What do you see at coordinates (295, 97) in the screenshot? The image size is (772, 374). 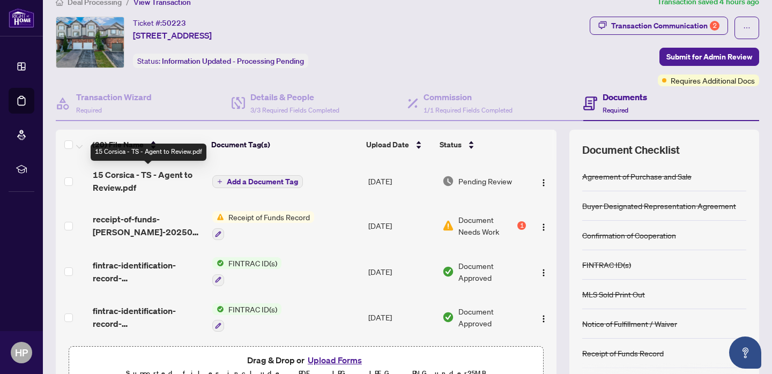 I see `h4: Details & People` at bounding box center [295, 97].